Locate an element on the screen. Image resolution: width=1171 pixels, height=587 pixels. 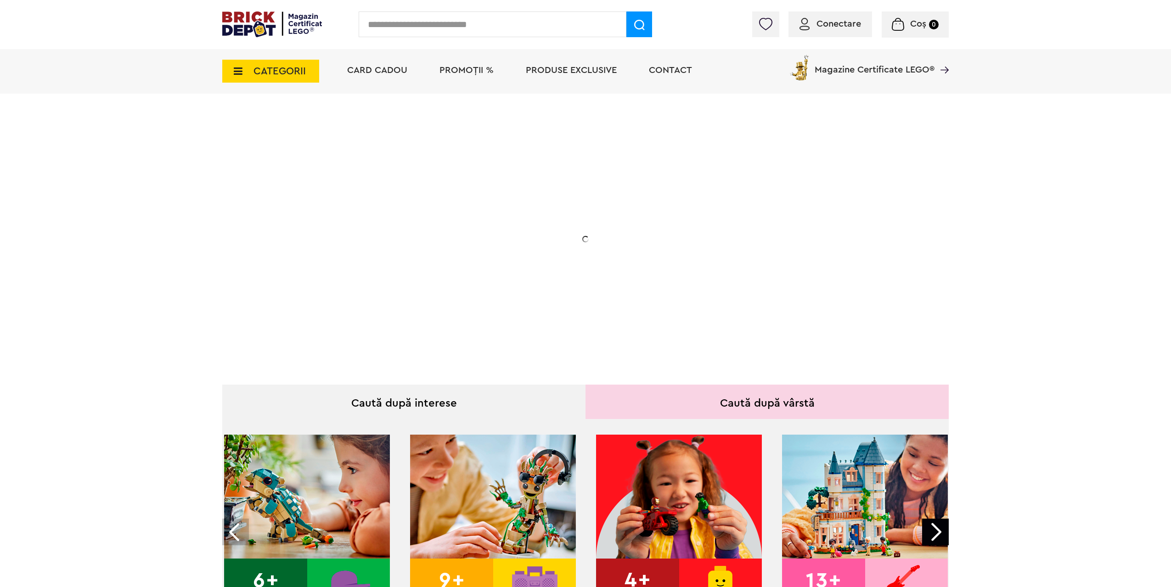
span: Magazine Certificate LEGO® is located at coordinates (874, 64).